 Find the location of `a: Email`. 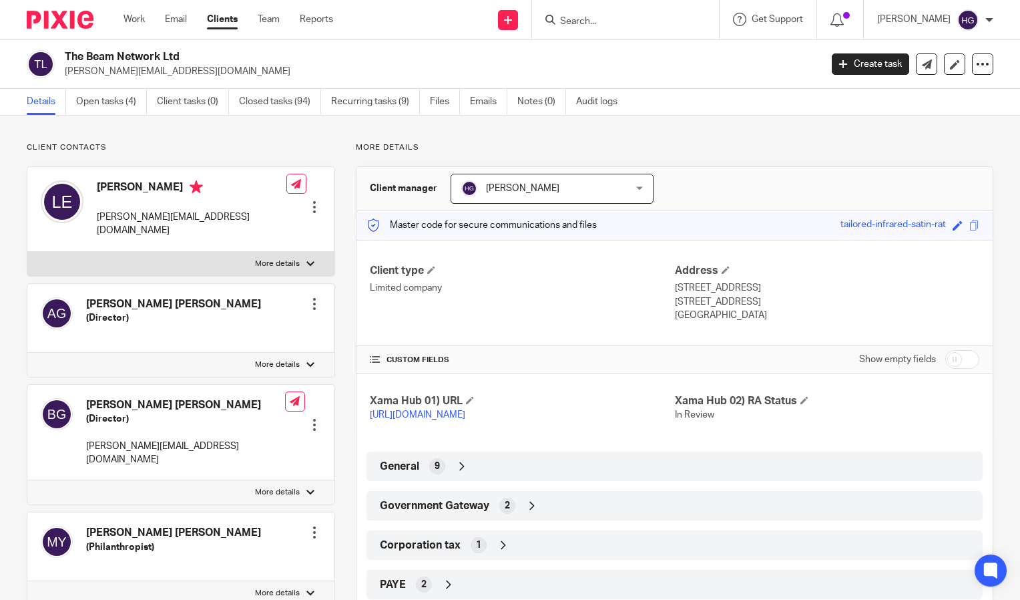

a: Email is located at coordinates (176, 19).